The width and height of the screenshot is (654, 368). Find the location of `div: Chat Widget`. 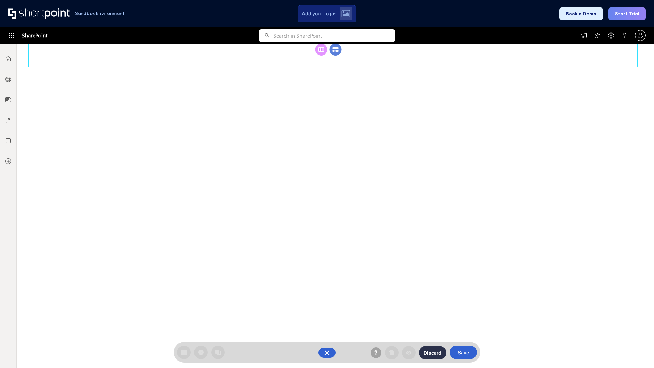

div: Chat Widget is located at coordinates (637, 352).